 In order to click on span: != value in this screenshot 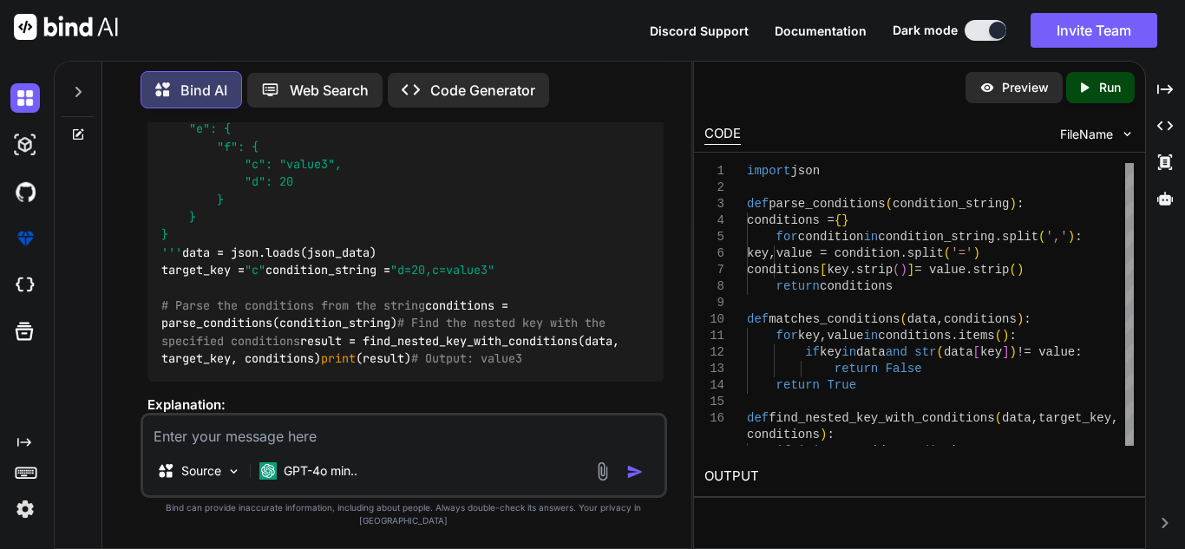, I will do `click(1046, 352)`.